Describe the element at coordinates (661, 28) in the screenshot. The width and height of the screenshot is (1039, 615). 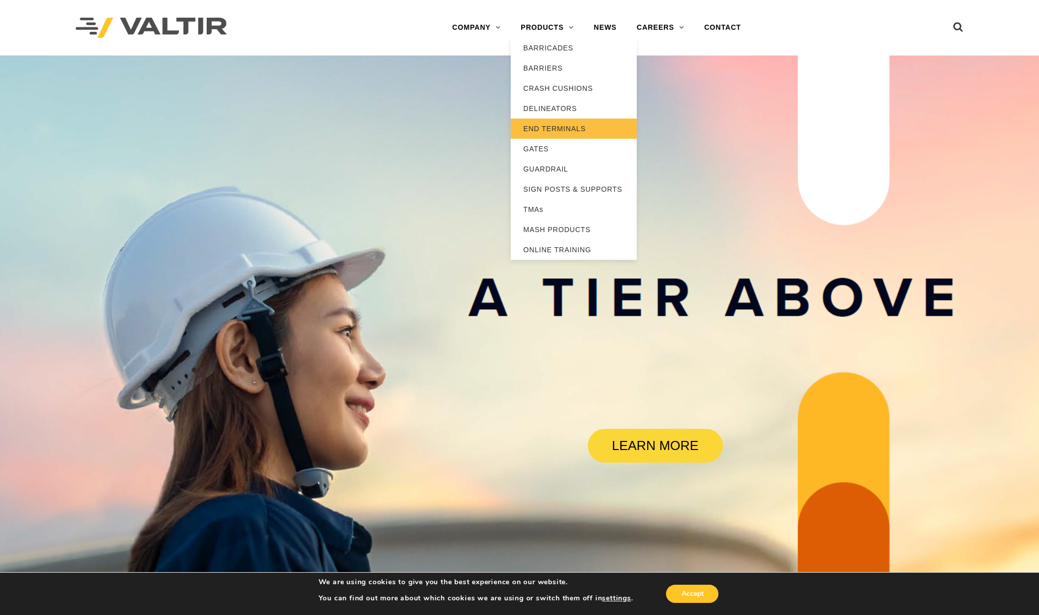
I see `a: CAREERS` at that location.